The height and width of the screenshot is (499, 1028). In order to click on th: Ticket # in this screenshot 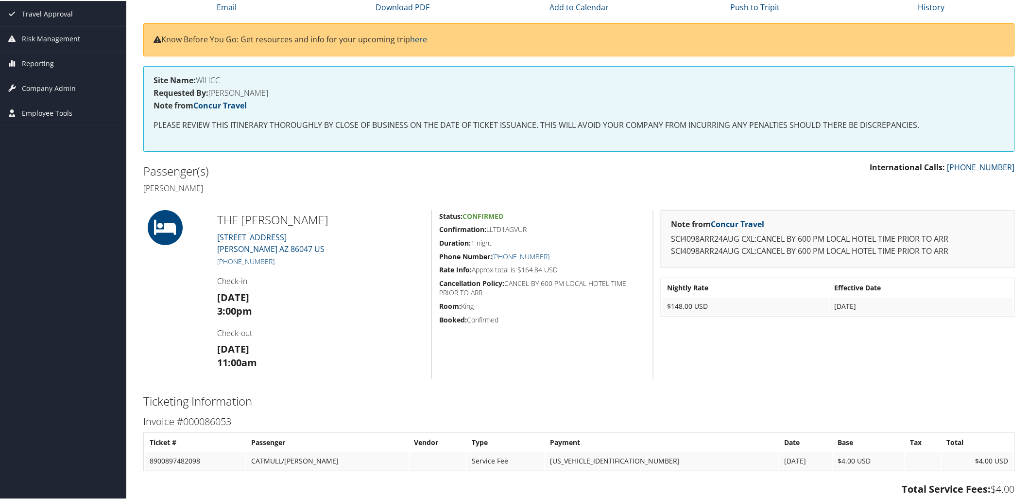, I will do `click(195, 441)`.